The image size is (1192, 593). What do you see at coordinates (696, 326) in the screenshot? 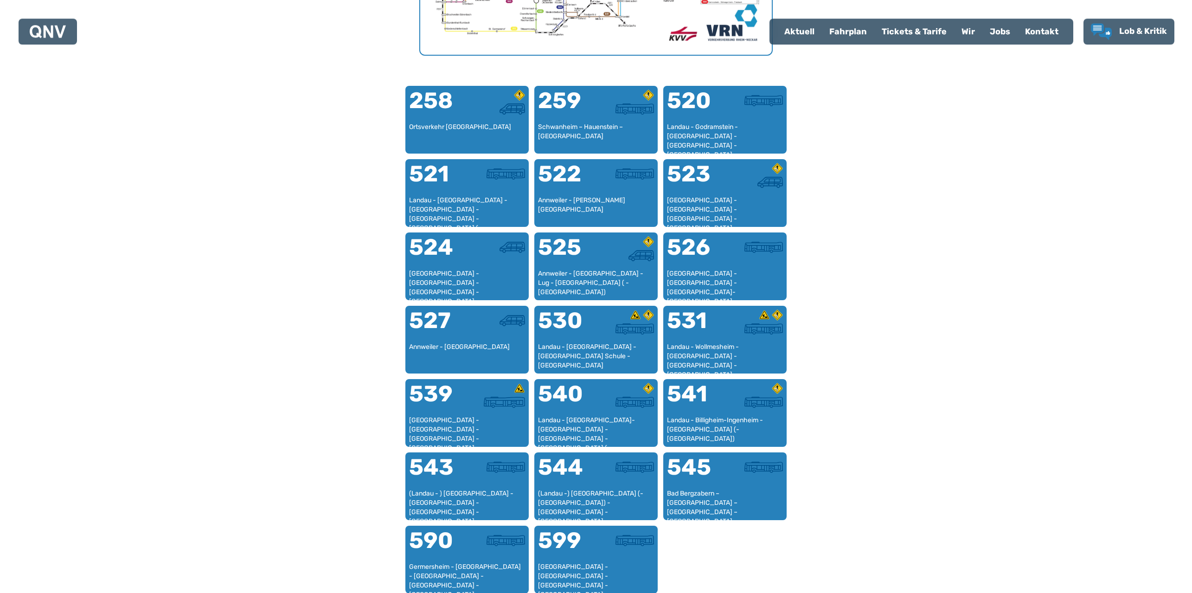
I see `div: 531` at bounding box center [696, 326].